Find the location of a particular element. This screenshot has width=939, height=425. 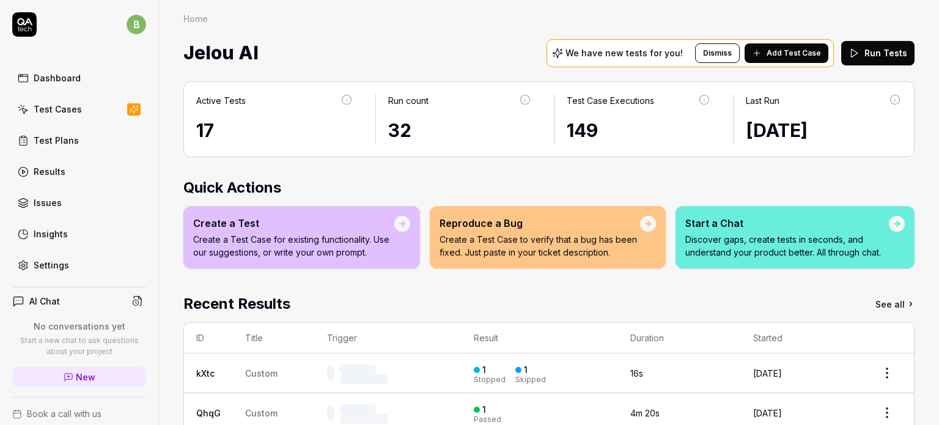

button: Run Tests is located at coordinates (878, 53).